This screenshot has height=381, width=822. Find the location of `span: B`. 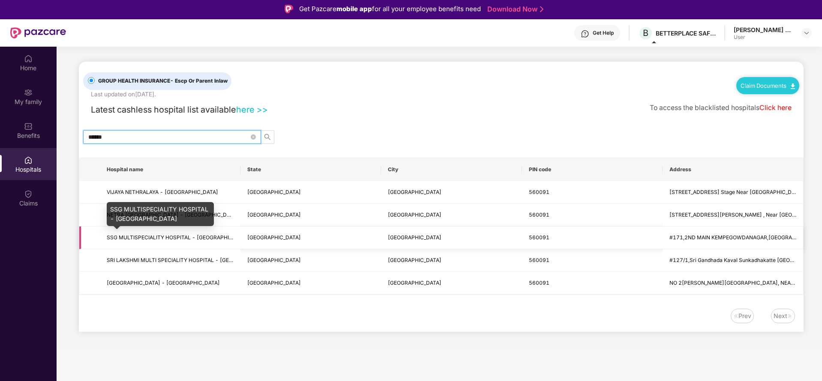

span: B is located at coordinates (645, 33).